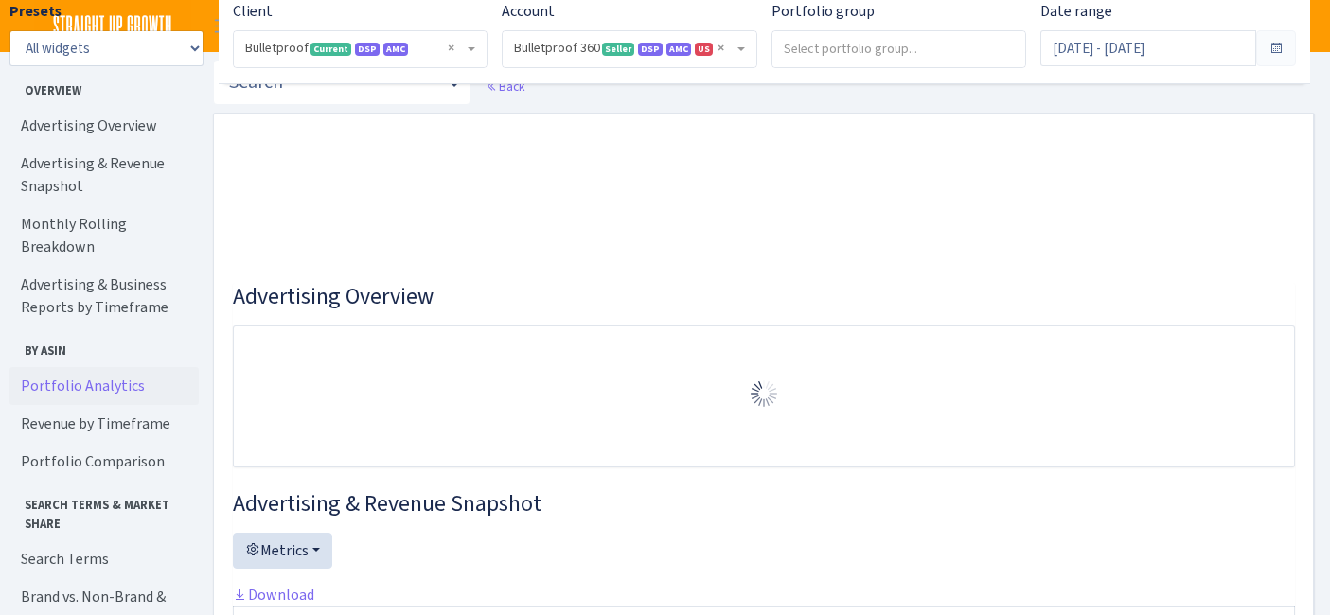 The height and width of the screenshot is (615, 1330). I want to click on span: Seller, so click(618, 49).